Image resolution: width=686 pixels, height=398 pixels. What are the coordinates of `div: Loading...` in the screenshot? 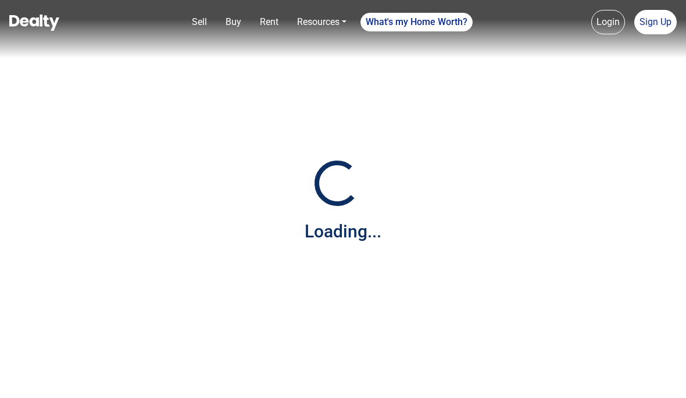 It's located at (343, 231).